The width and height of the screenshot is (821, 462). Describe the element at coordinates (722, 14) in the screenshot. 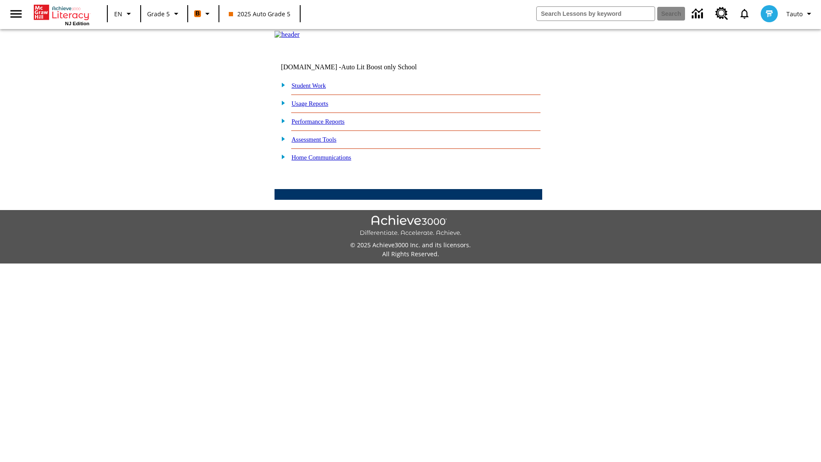

I see `a: Resource Center, Will open in new tab` at that location.